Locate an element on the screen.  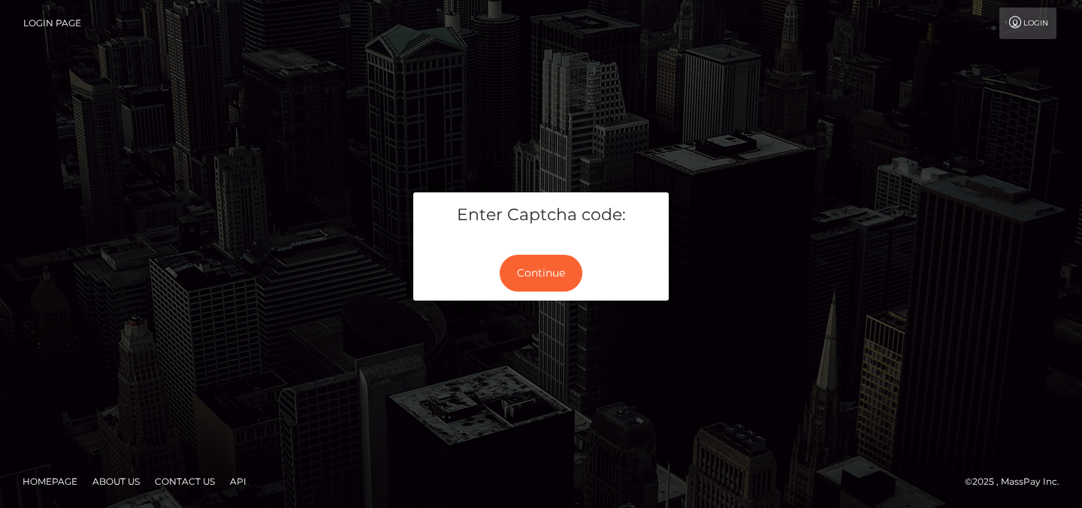
h5: Enter Captcha code: is located at coordinates (541, 215).